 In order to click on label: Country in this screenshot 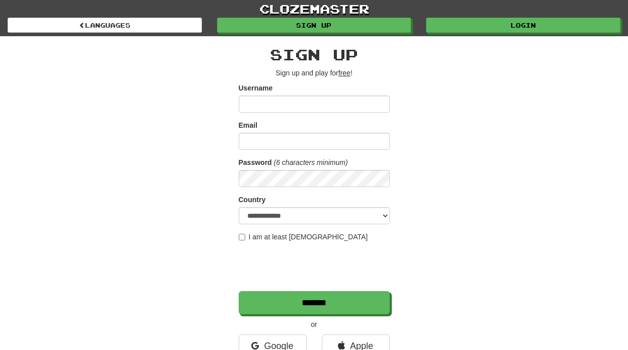, I will do `click(252, 200)`.